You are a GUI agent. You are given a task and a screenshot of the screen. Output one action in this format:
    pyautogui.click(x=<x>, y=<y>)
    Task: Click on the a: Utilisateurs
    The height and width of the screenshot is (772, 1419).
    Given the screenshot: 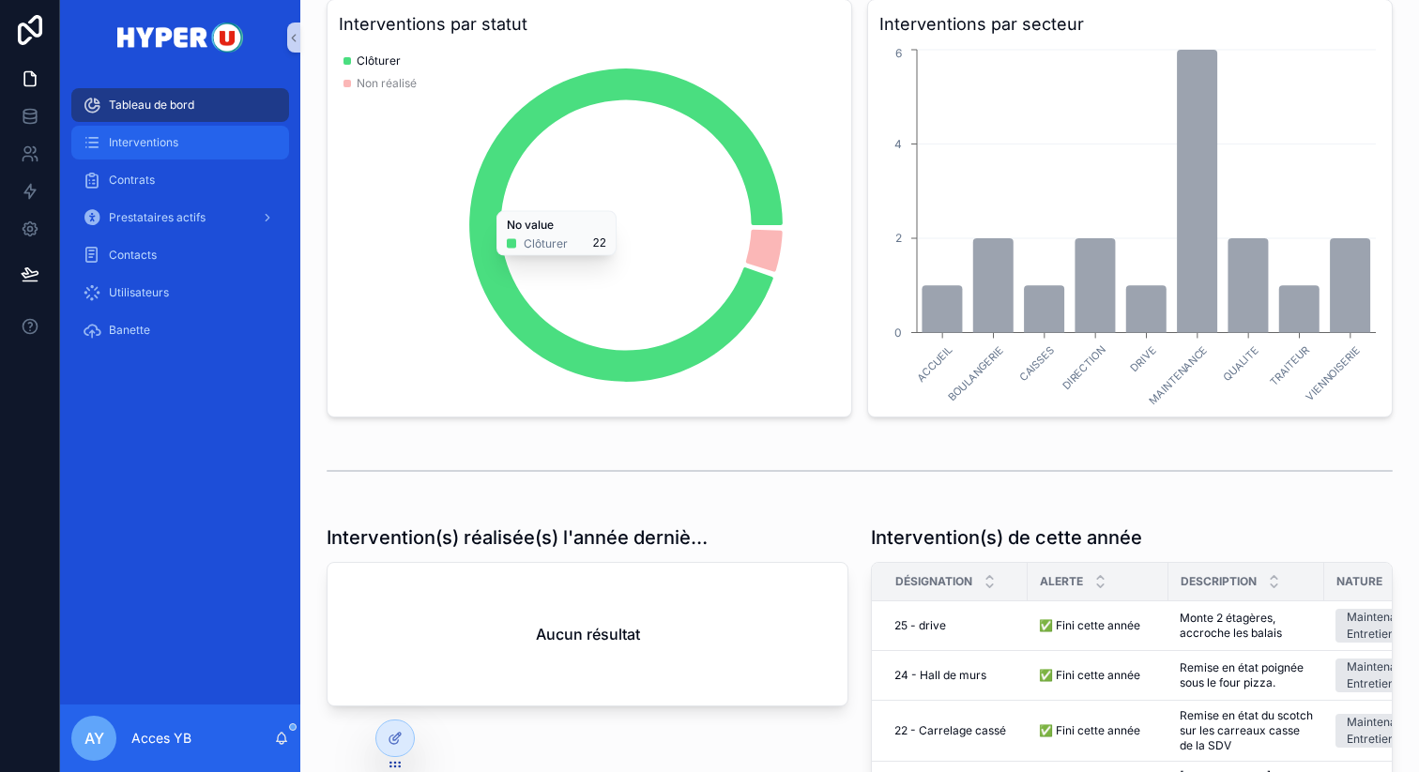 What is the action you would take?
    pyautogui.click(x=180, y=293)
    